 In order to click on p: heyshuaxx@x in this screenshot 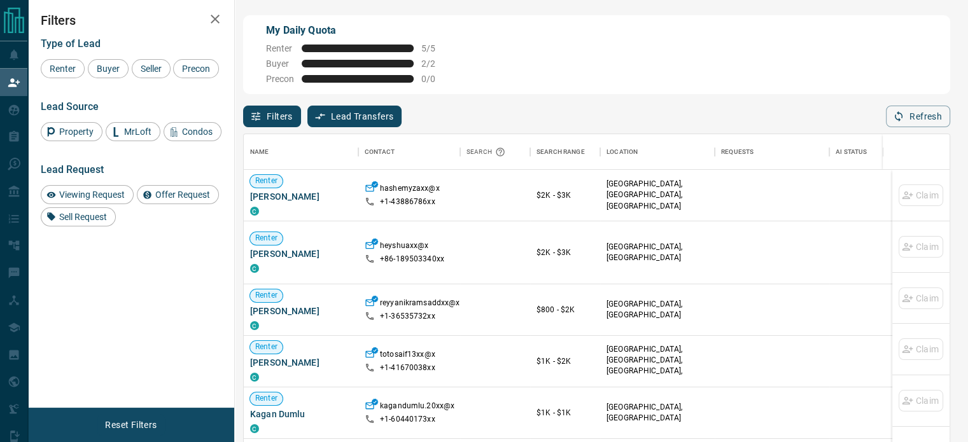, I will do `click(404, 247)`.